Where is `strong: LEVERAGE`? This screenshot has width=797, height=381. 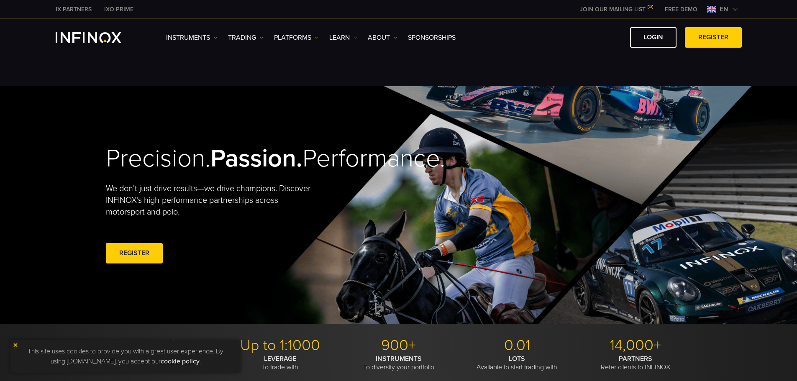 strong: LEVERAGE is located at coordinates (280, 359).